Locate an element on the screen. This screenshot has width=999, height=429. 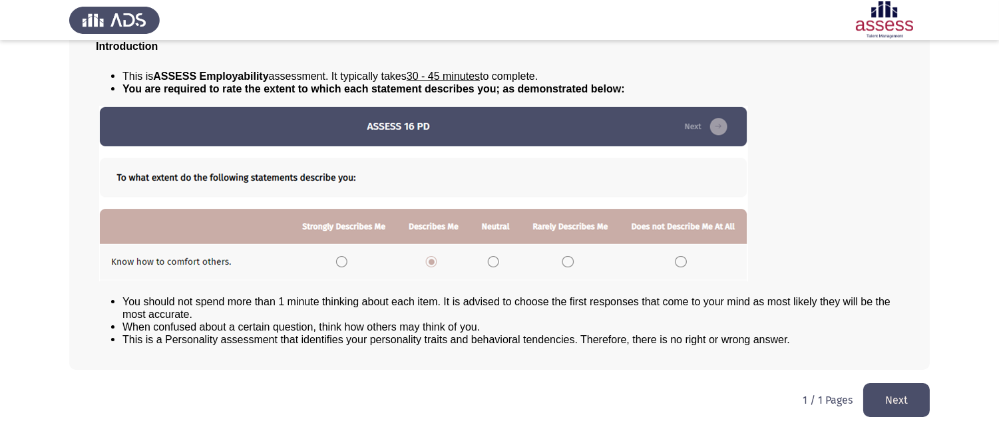
span: Introduction is located at coordinates (127, 46).